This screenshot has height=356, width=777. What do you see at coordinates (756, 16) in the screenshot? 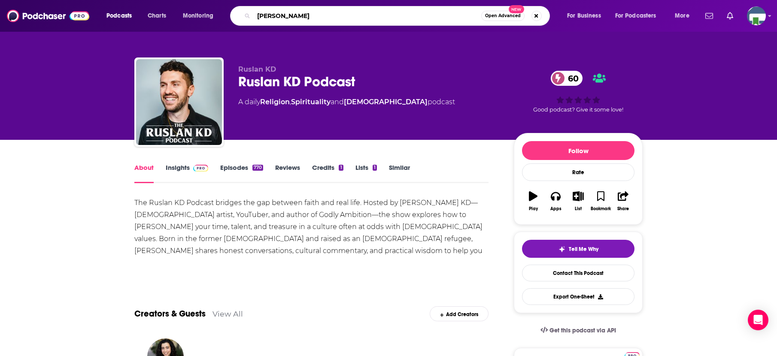
I see `img: User Profile` at bounding box center [756, 16].